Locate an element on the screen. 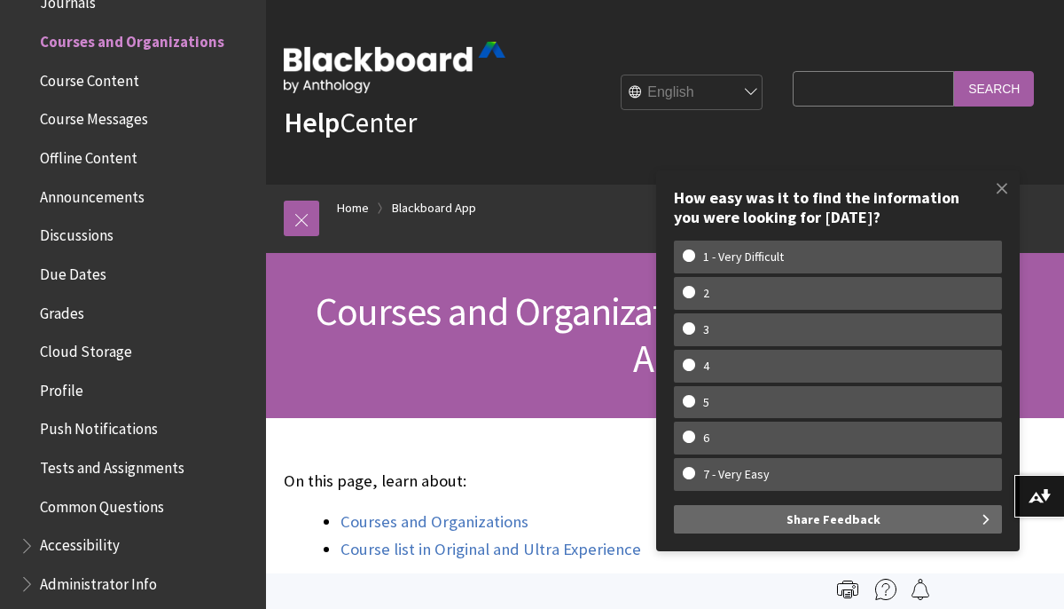  span: Due Dates is located at coordinates (73, 271).